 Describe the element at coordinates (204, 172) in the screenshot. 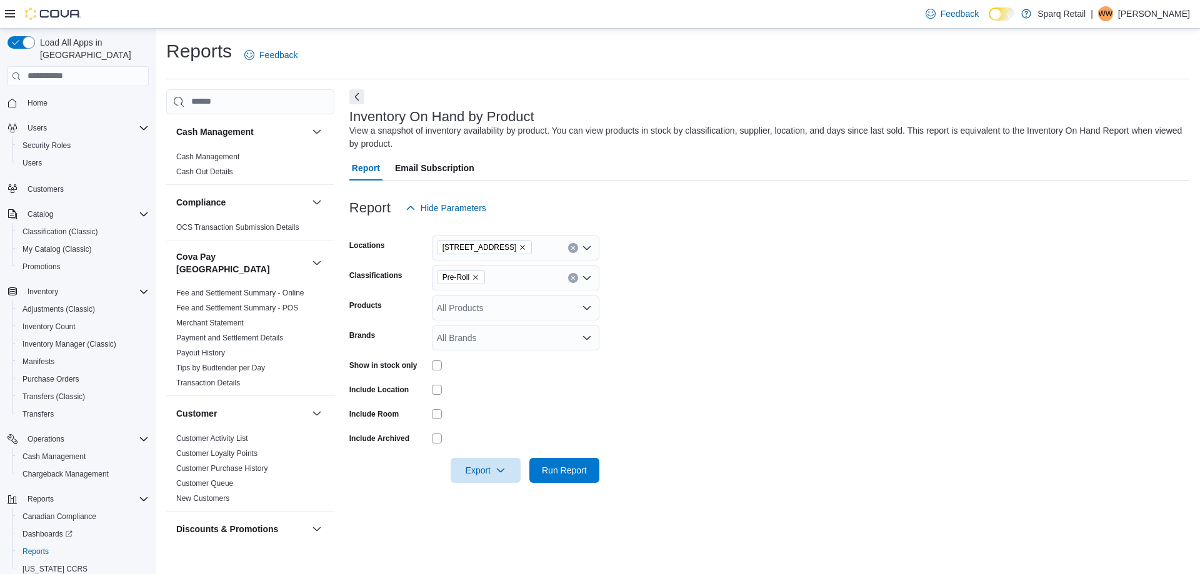

I see `a: Cash Out Details` at that location.